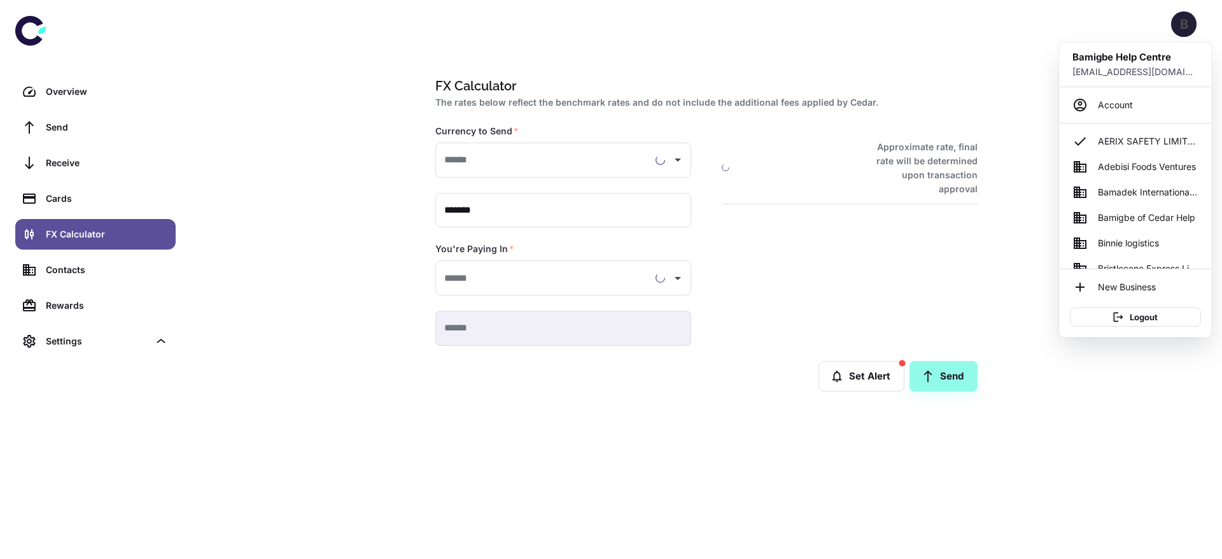 This screenshot has width=1222, height=559. I want to click on span: AERIX SAFETY LIMITED, so click(1148, 141).